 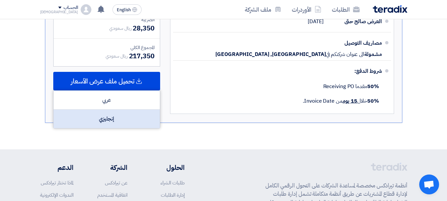 I want to click on span: تحميل ملف عرض الأسعار, so click(x=103, y=81).